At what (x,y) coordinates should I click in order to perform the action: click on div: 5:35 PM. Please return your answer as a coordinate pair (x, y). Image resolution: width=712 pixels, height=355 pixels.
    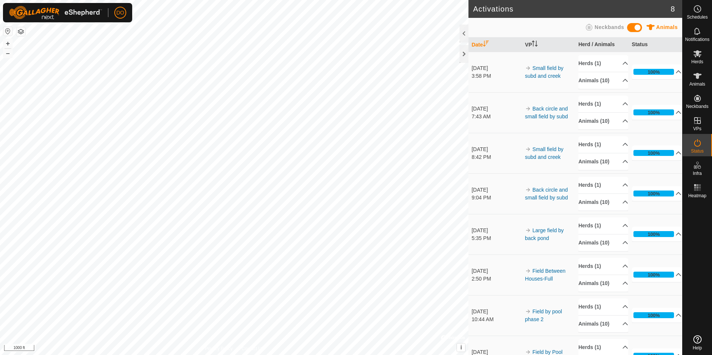
    Looking at the image, I should click on (496, 238).